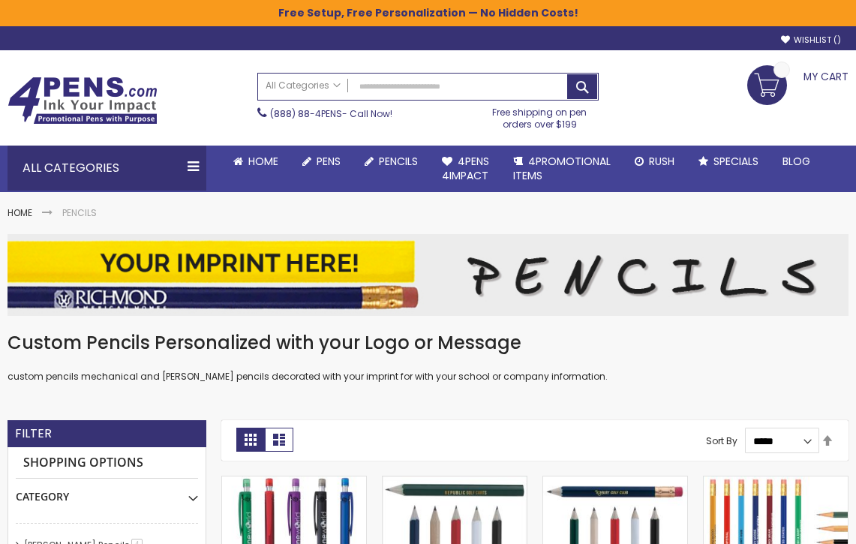  Describe the element at coordinates (251, 440) in the screenshot. I see `strong: Grid` at that location.